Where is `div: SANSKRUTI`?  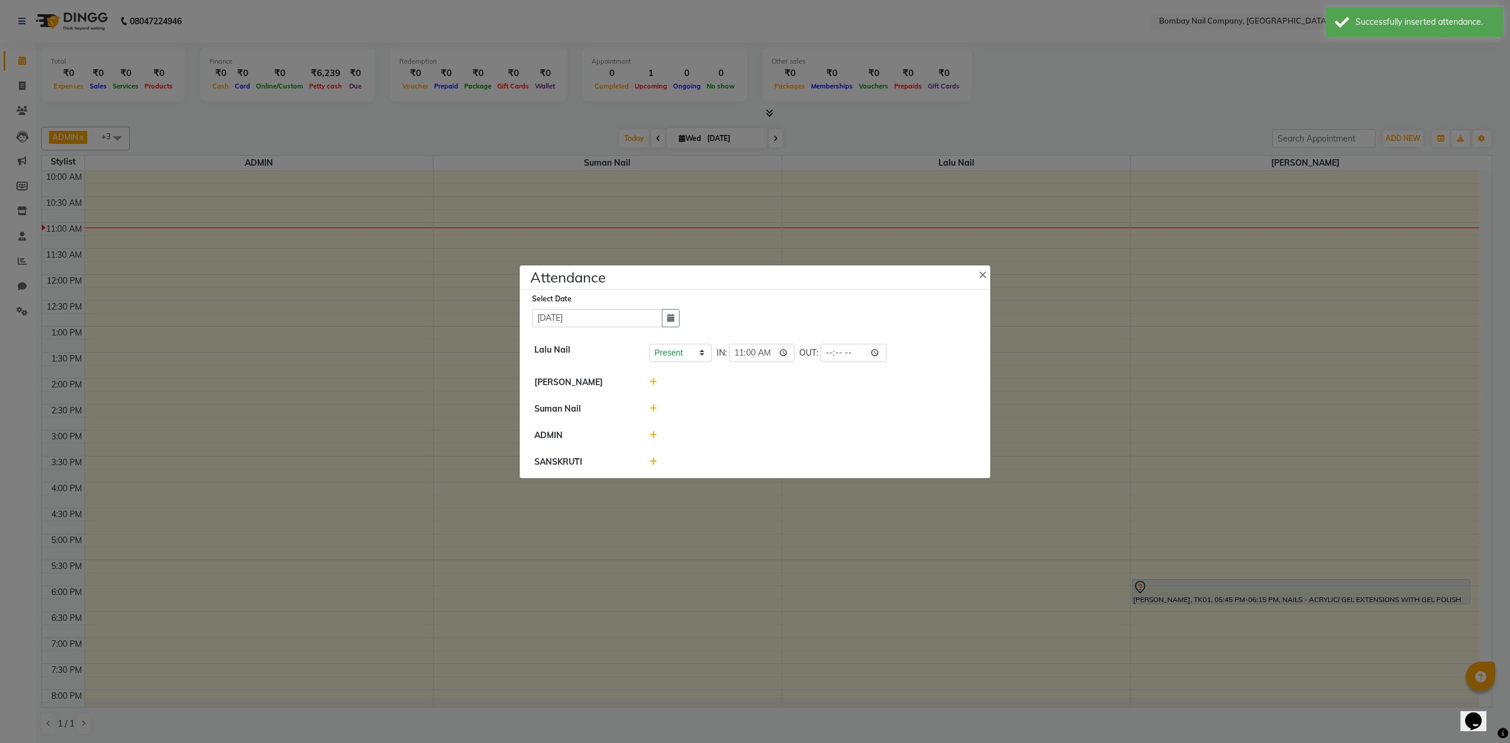 div: SANSKRUTI is located at coordinates (583, 462).